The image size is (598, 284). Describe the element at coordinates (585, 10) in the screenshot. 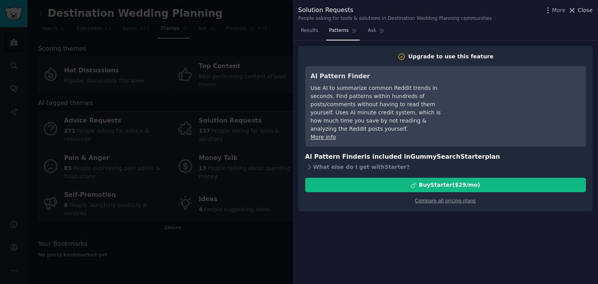

I see `span: Close` at that location.